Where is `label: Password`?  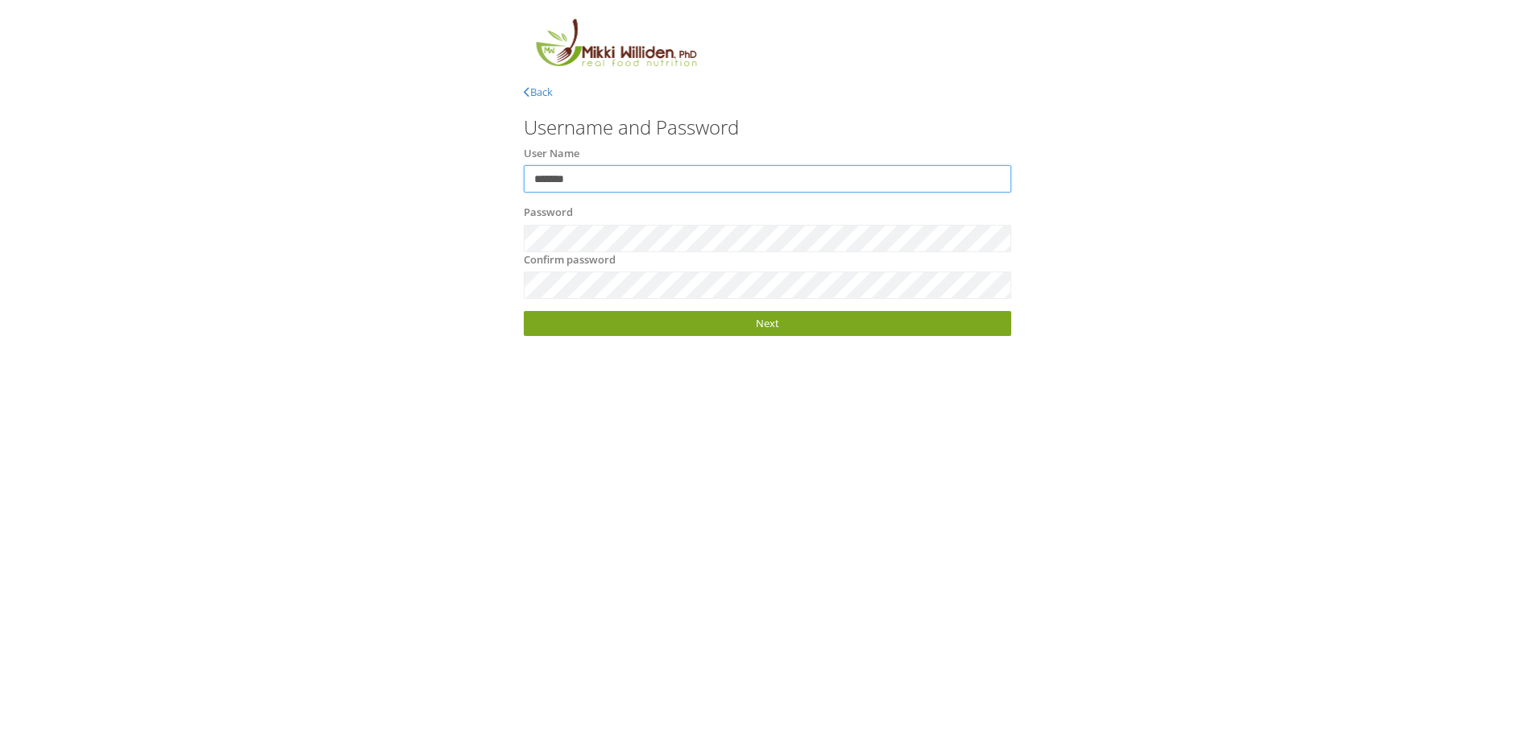
label: Password is located at coordinates (548, 213).